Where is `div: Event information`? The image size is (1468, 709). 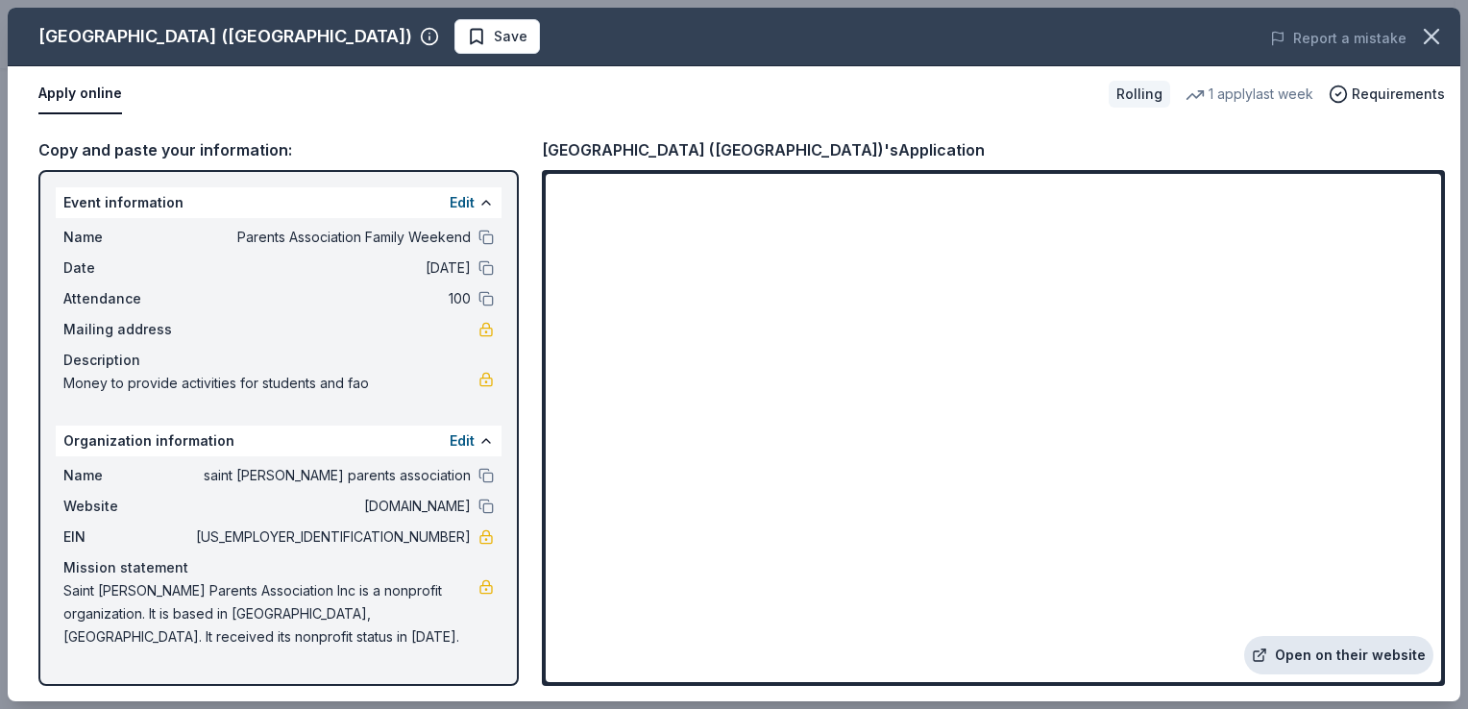
div: Event information is located at coordinates (279, 203).